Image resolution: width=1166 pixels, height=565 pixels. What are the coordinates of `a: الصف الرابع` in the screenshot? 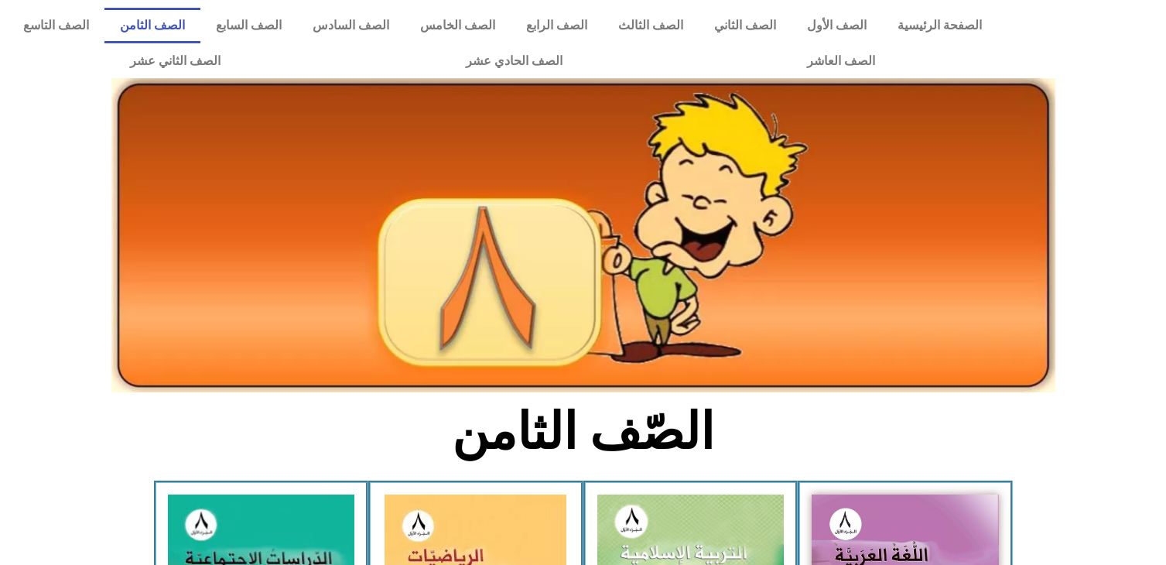 It's located at (556, 26).